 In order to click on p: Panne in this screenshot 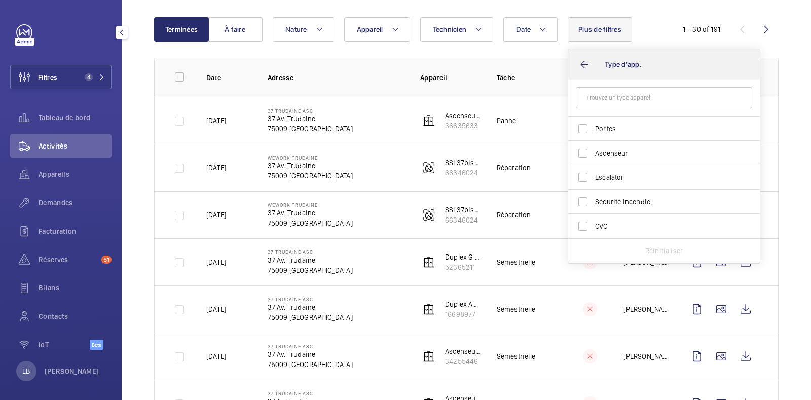, I will do `click(506, 121)`.